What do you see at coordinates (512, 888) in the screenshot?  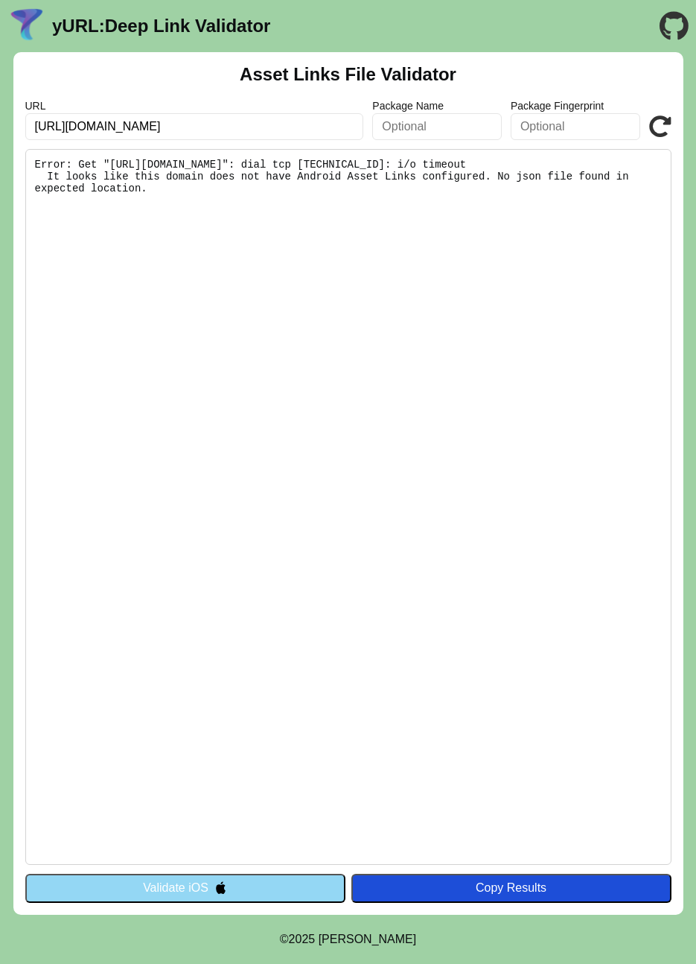 I see `button: Copy Results` at bounding box center [512, 888].